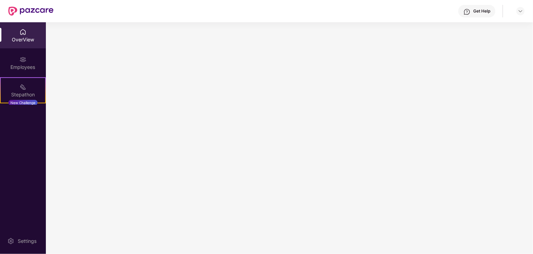  I want to click on img: svg+xml;base64,PHN2ZyBpZD0iSGVscC0zMngzMiIgeG1sbnM9Imh0dHA6Ly93d3cudzMub3JnLzIwMDAvc3ZnIiB3aWR0aD..., so click(467, 12).